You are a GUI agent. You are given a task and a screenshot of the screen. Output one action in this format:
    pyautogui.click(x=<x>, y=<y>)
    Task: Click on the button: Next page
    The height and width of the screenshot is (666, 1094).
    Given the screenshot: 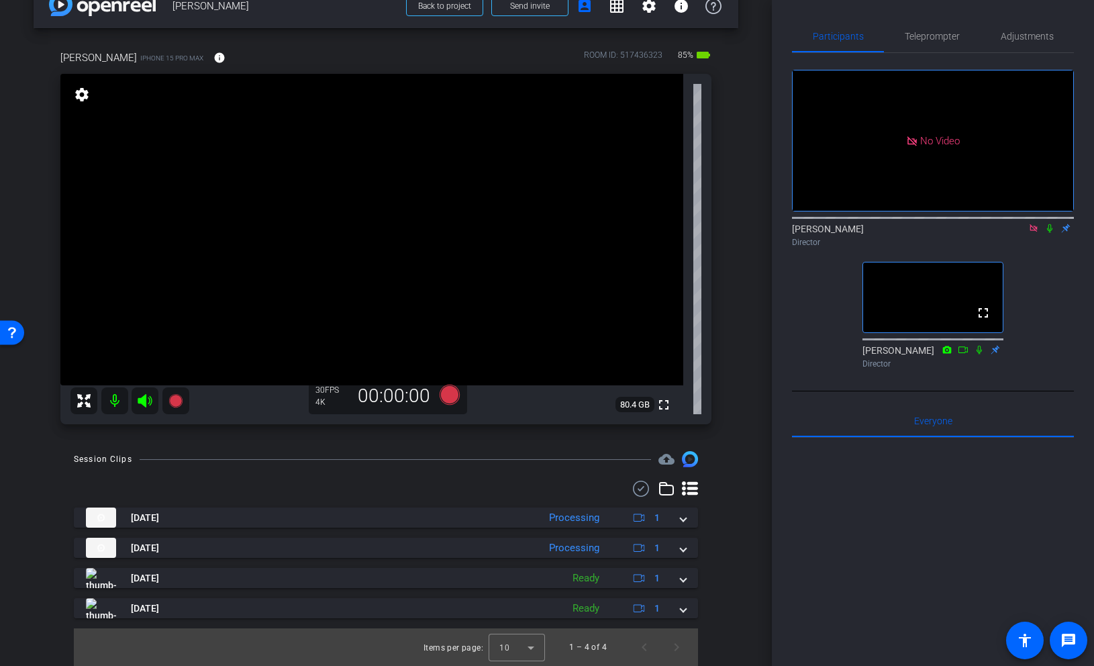 What is the action you would take?
    pyautogui.click(x=676, y=647)
    